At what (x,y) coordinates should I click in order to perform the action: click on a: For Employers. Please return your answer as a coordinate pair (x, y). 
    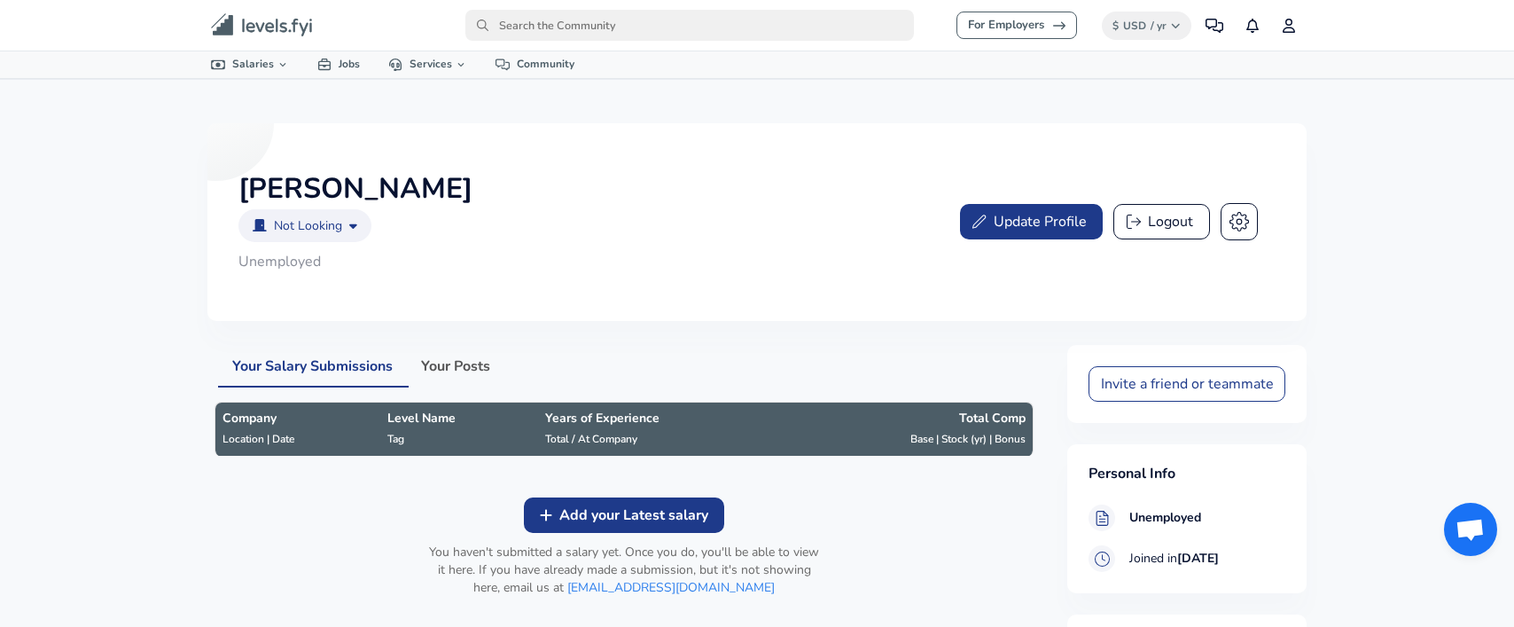
    Looking at the image, I should click on (1017, 25).